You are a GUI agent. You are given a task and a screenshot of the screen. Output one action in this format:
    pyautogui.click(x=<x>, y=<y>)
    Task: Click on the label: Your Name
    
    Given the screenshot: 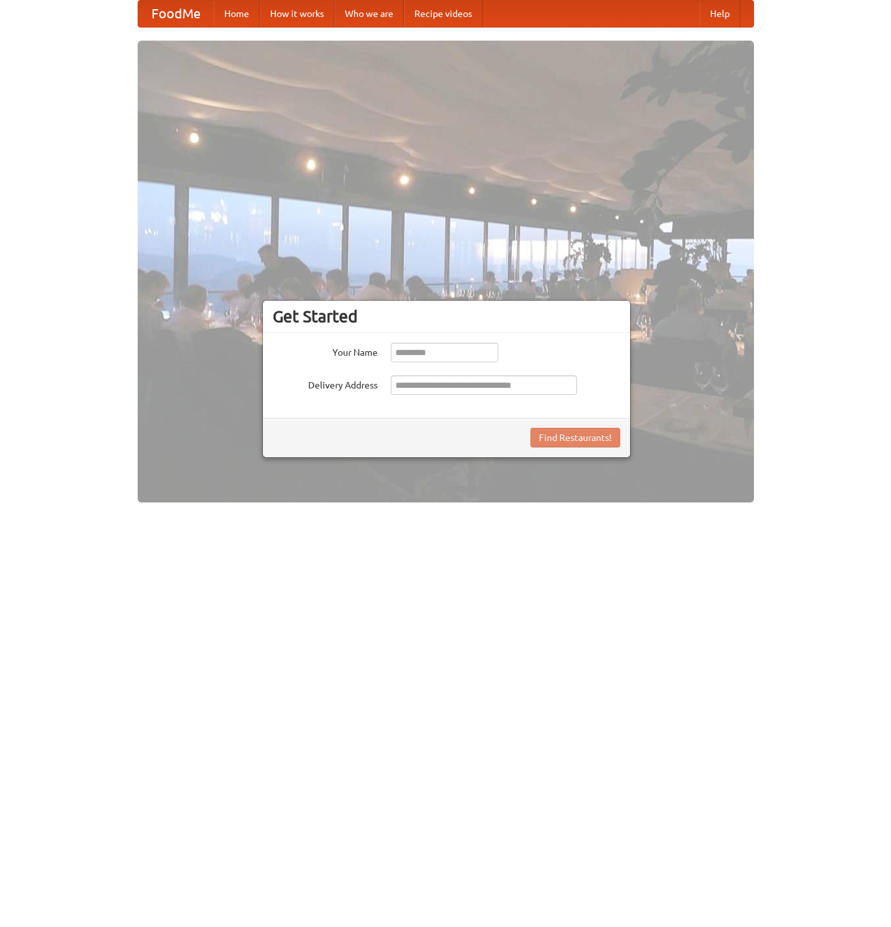 What is the action you would take?
    pyautogui.click(x=325, y=351)
    